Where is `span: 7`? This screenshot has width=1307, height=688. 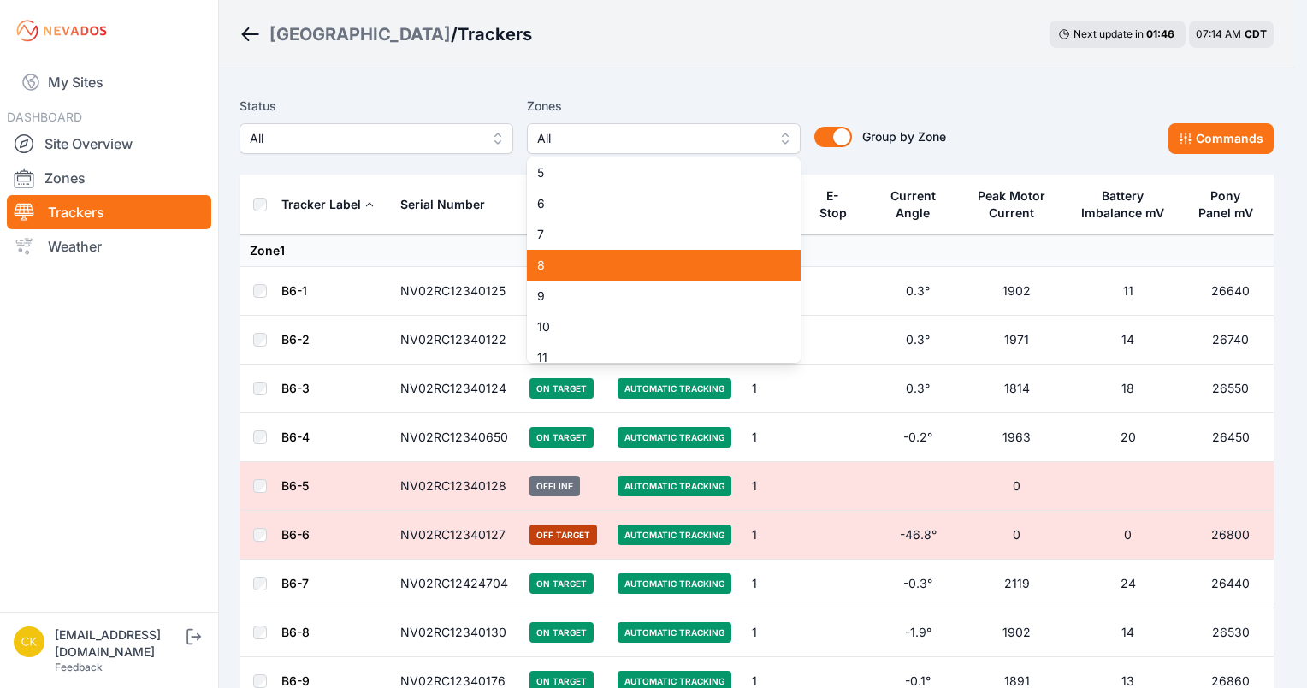 span: 7 is located at coordinates (653, 234).